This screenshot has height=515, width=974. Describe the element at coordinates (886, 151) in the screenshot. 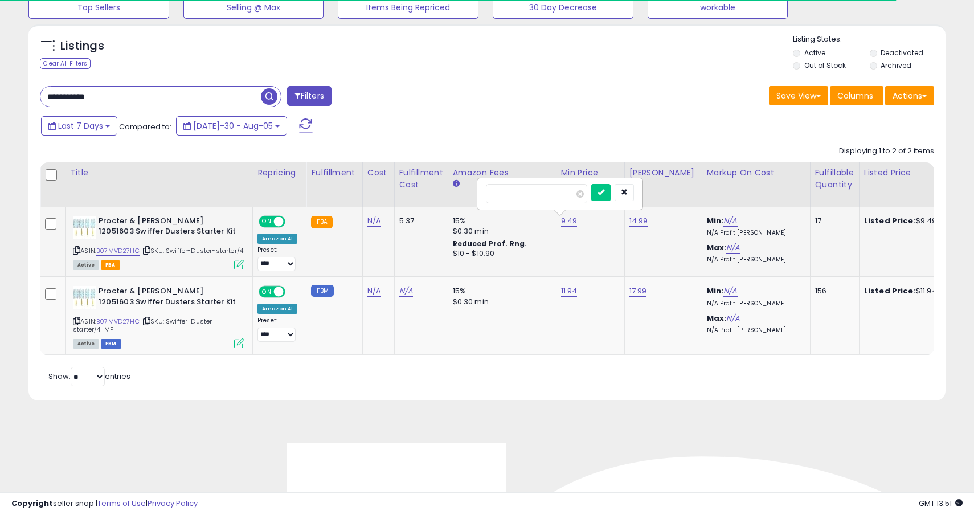

I see `div: Displaying 1 to 2 of 2 items` at that location.